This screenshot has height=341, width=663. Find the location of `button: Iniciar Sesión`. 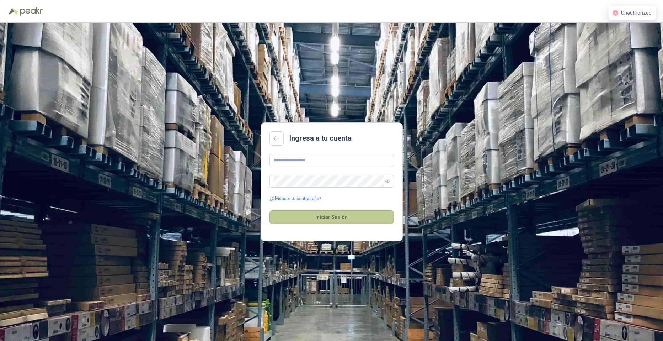

button: Iniciar Sesión is located at coordinates (332, 217).